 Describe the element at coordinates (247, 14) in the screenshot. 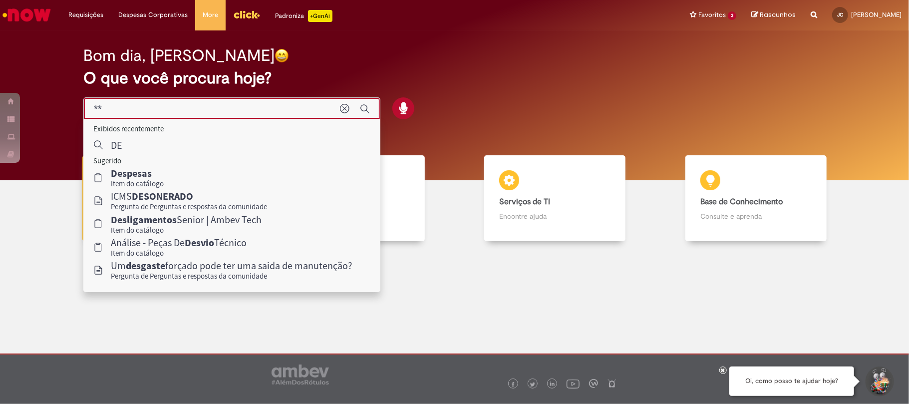

I see `img: click_logo_yellow_360x200.png` at that location.